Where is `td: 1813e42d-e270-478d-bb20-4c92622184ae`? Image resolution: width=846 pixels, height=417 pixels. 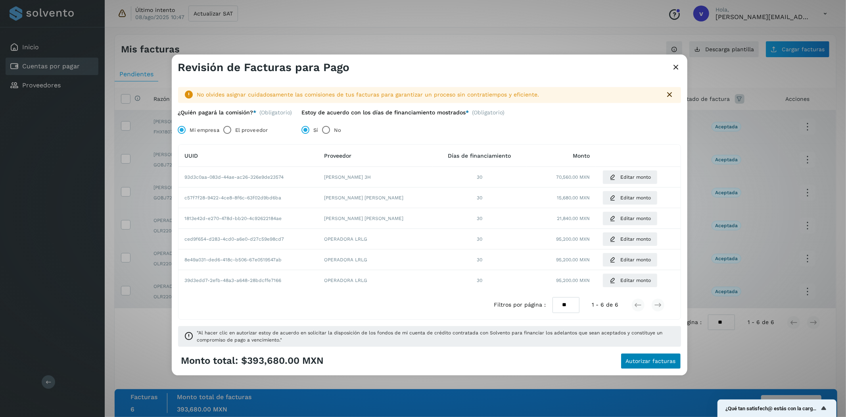
td: 1813e42d-e270-478d-bb20-4c92622184ae is located at coordinates (248, 219).